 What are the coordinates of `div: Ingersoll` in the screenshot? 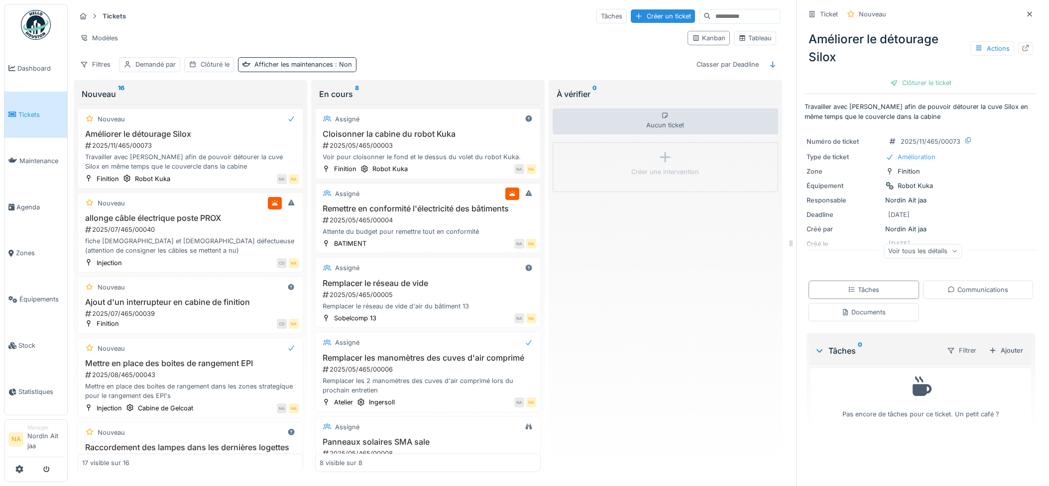 It's located at (382, 402).